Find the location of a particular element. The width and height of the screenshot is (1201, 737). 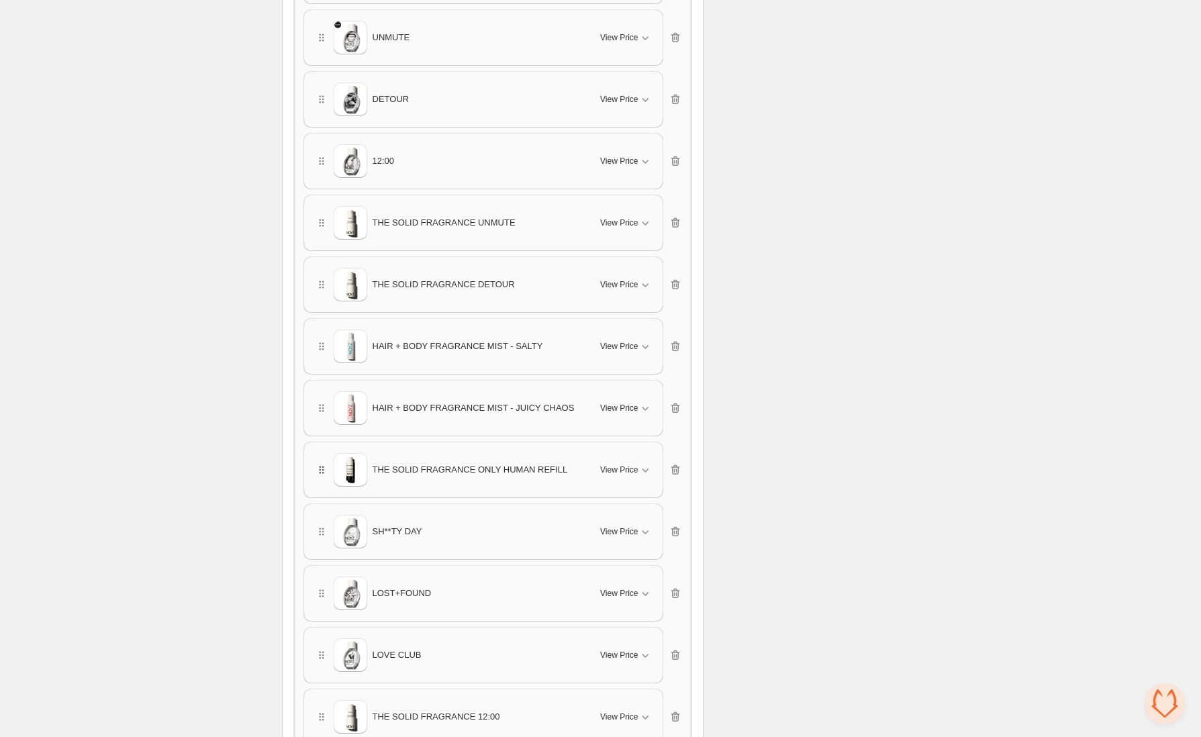

img: HAIR + BODY FRAGRANCE MIST - SALTY is located at coordinates (350, 346).